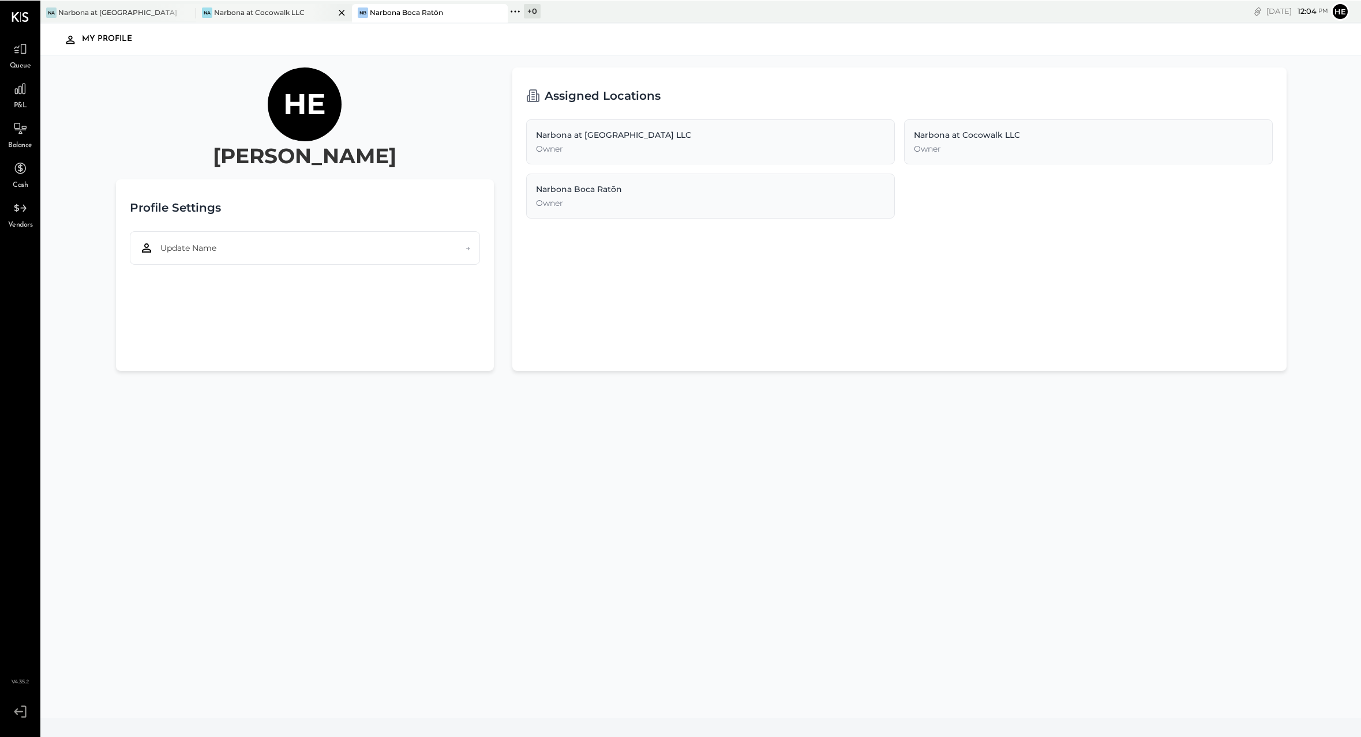 The width and height of the screenshot is (1361, 737). I want to click on button: He, so click(1340, 11).